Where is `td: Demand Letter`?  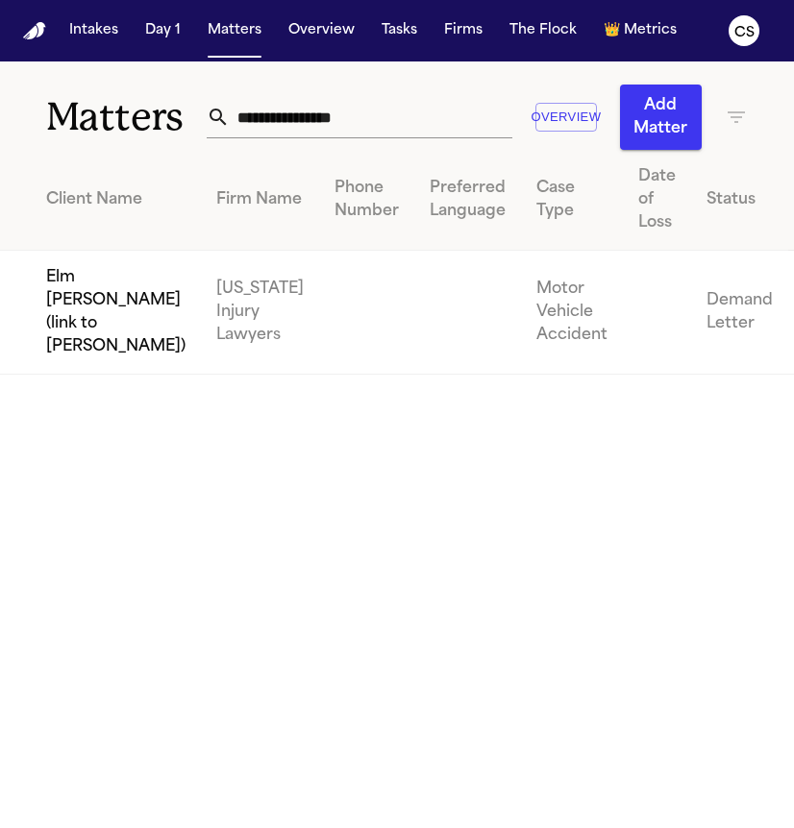 td: Demand Letter is located at coordinates (739, 312).